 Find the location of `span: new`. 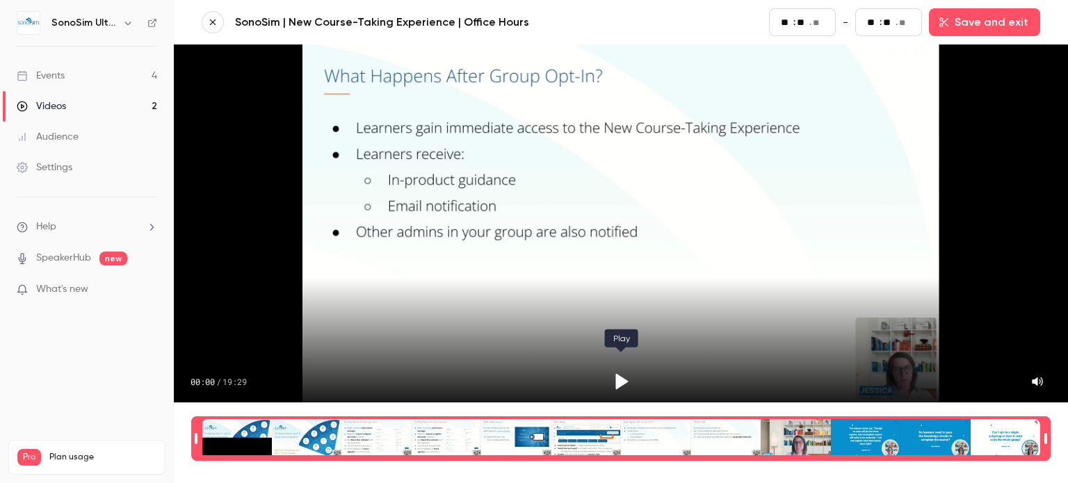

span: new is located at coordinates (113, 259).